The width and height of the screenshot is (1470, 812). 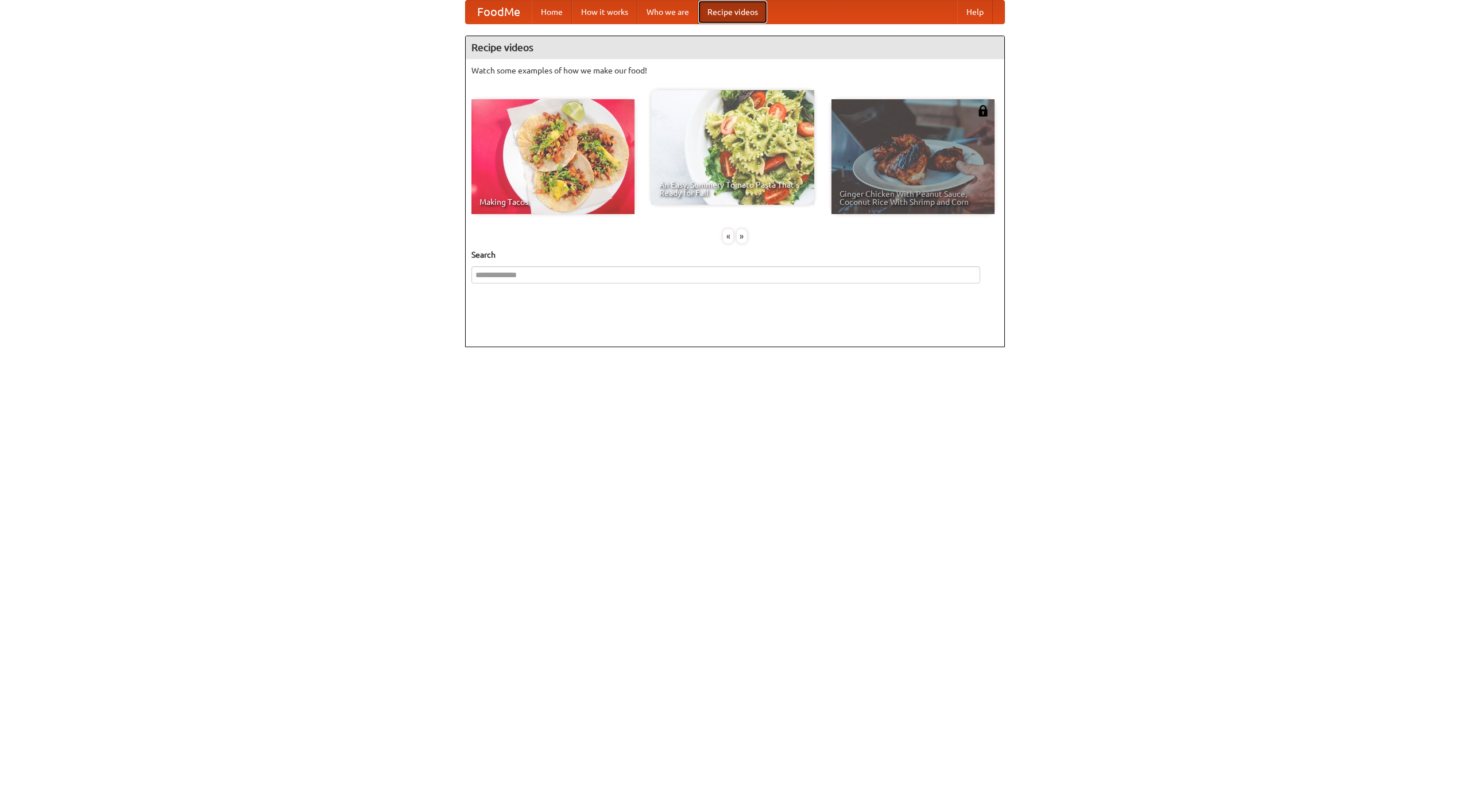 I want to click on a: Help, so click(x=975, y=12).